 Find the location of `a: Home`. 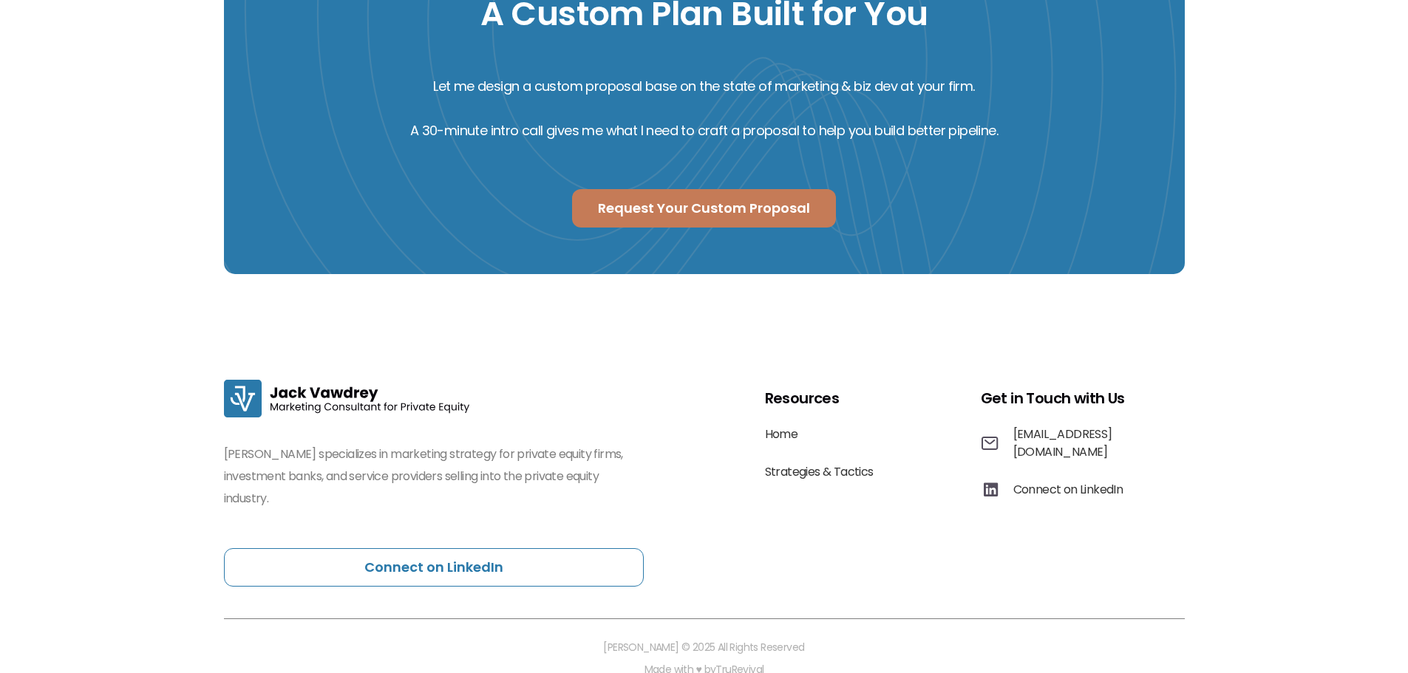

a: Home is located at coordinates (781, 435).